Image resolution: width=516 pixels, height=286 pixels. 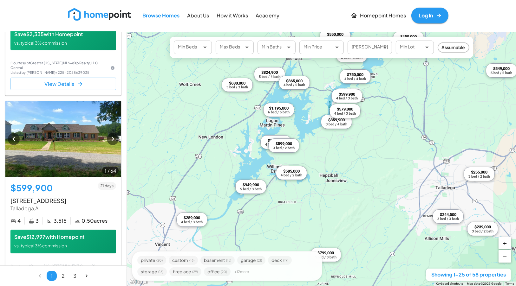 I want to click on span: ( 15 ), so click(x=229, y=261).